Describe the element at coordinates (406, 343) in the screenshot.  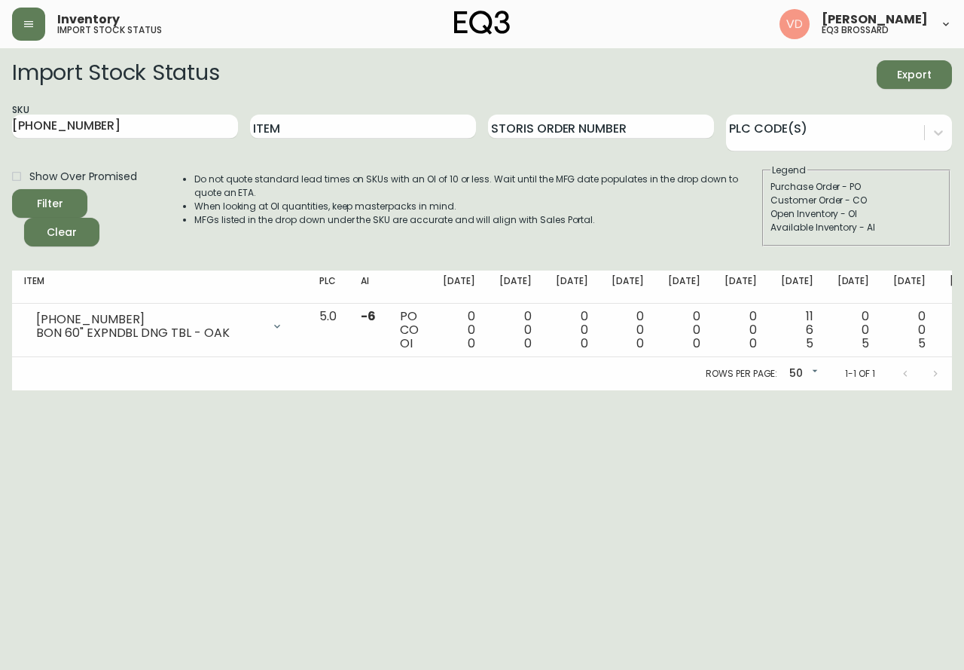
I see `span: OI` at that location.